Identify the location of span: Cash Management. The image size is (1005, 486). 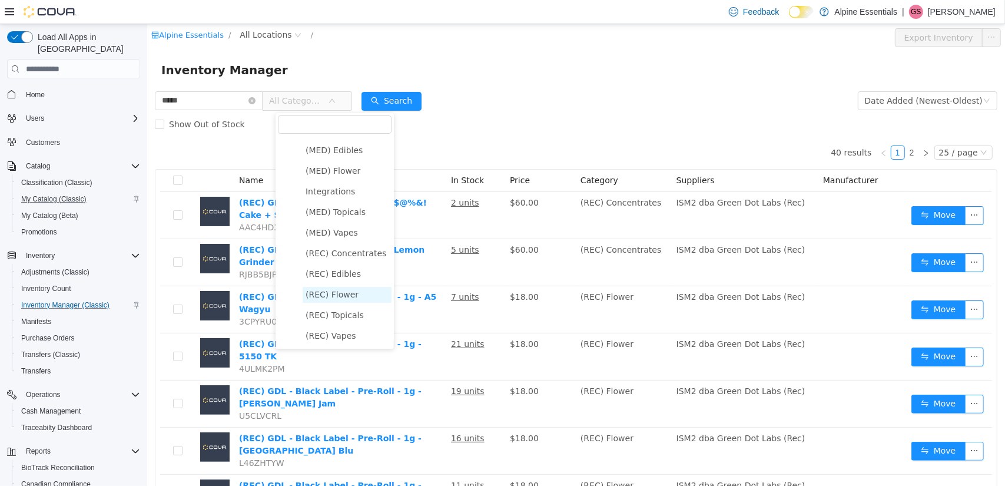
(51, 411).